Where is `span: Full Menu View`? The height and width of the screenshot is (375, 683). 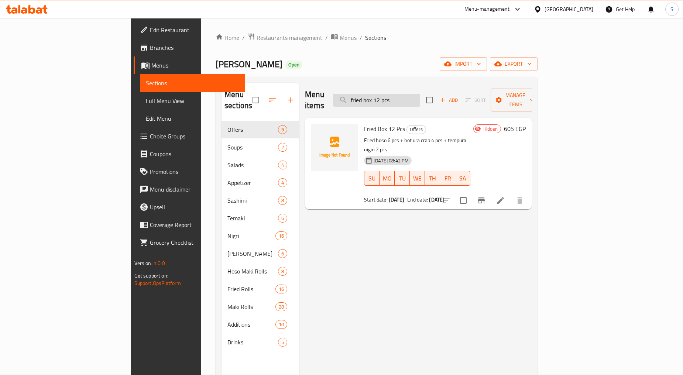 span: Full Menu View is located at coordinates (192, 101).